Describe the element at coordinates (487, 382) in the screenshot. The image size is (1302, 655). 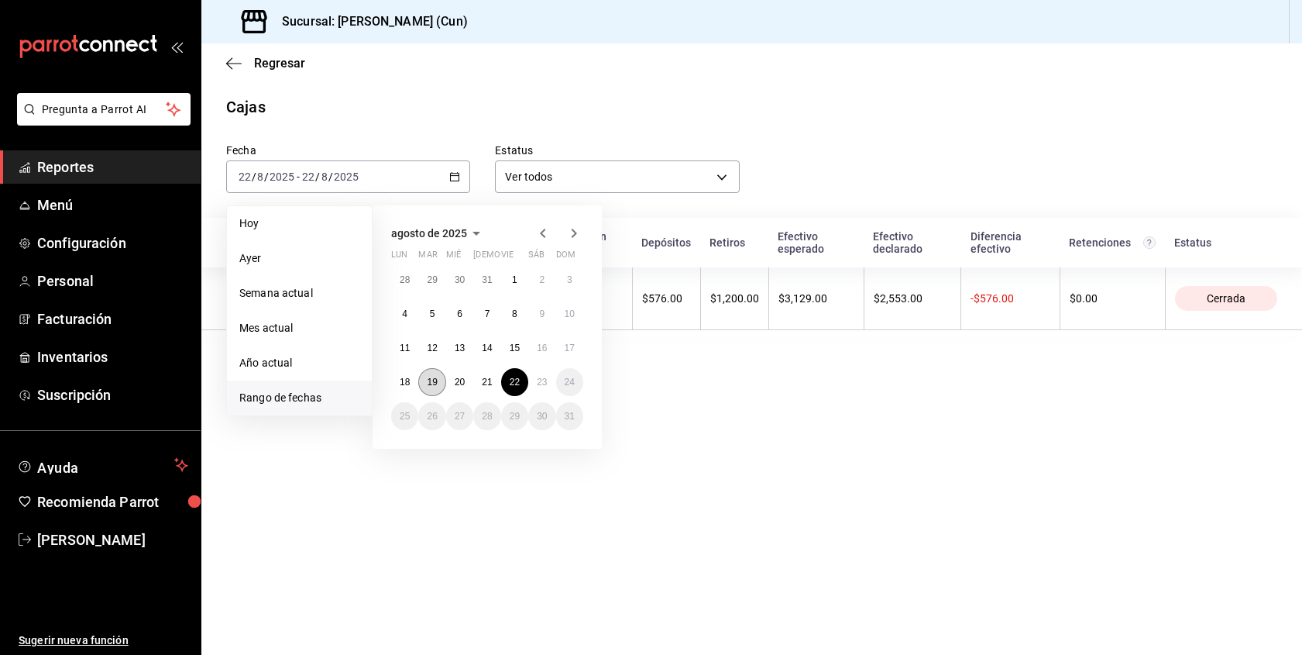
I see `abbr: 21 de agosto de 2025` at that location.